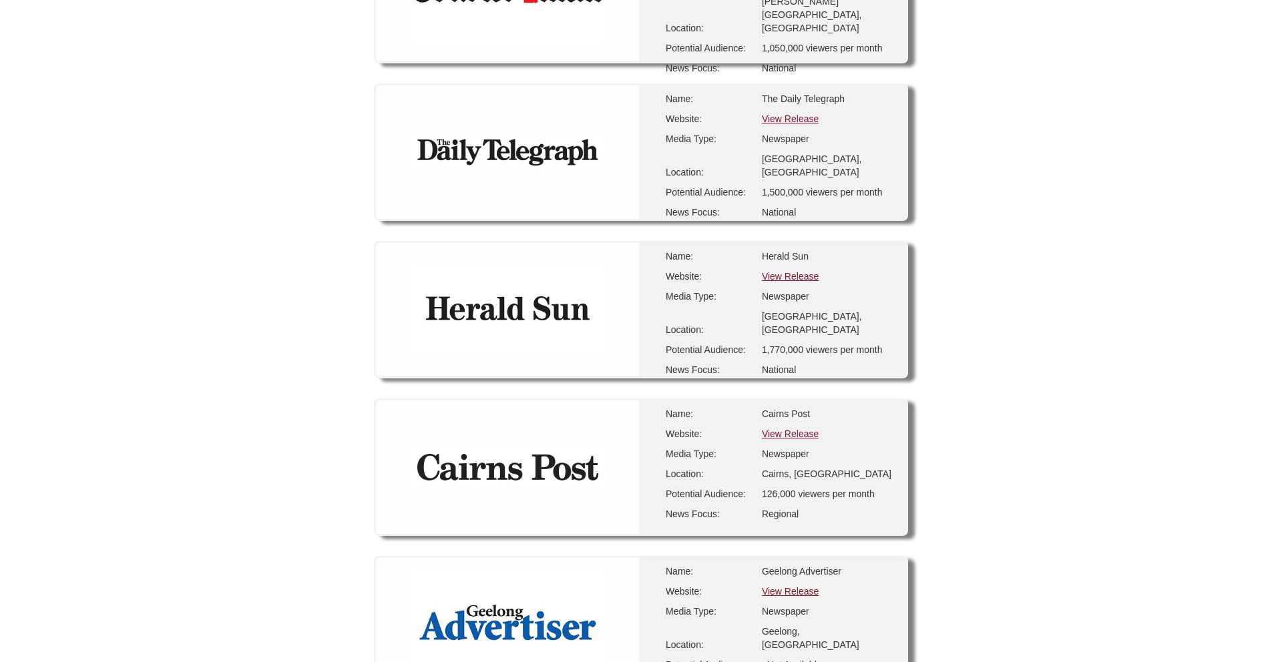 The width and height of the screenshot is (1282, 662). What do you see at coordinates (829, 192) in the screenshot?
I see `div: 1,500,000 viewers per month` at bounding box center [829, 192].